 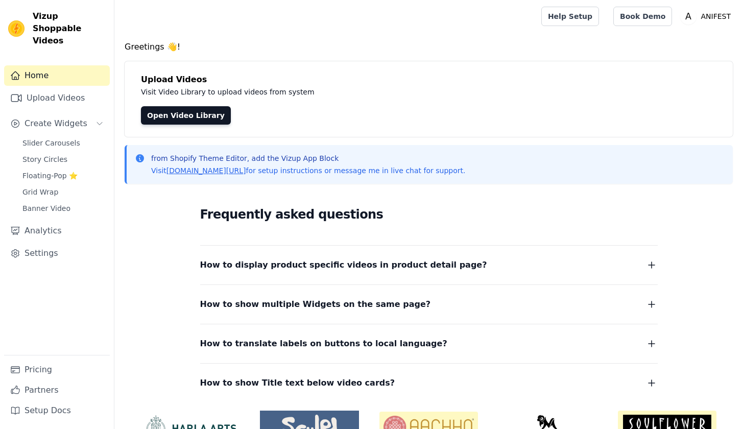 What do you see at coordinates (51, 143) in the screenshot?
I see `span: Slider Carousels` at bounding box center [51, 143].